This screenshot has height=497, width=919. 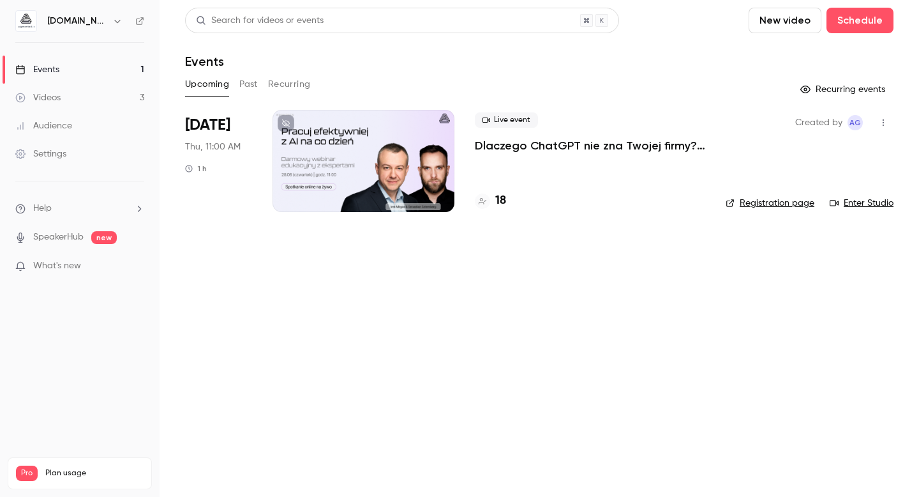 What do you see at coordinates (248, 84) in the screenshot?
I see `button: Past` at bounding box center [248, 84].